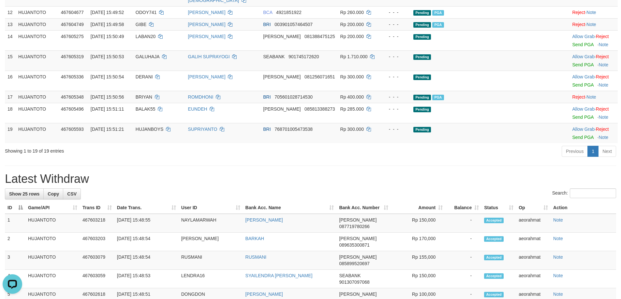 This screenshot has height=299, width=621. Describe the element at coordinates (352, 97) in the screenshot. I see `span: Rp 400.000` at that location.